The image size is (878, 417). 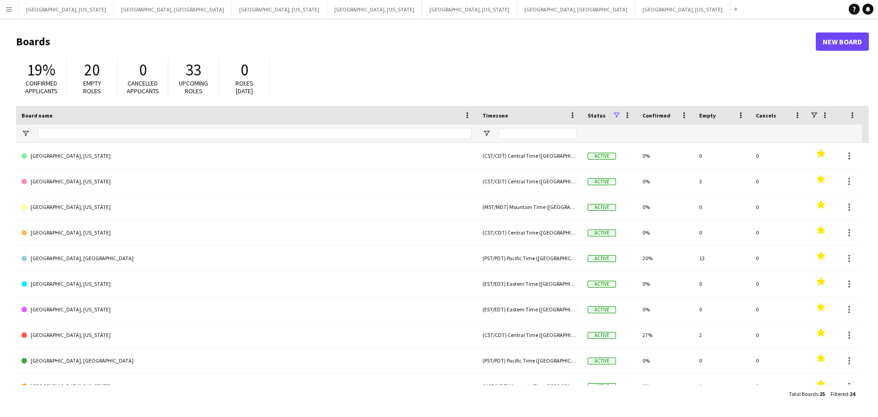 I want to click on span: 20, so click(x=92, y=70).